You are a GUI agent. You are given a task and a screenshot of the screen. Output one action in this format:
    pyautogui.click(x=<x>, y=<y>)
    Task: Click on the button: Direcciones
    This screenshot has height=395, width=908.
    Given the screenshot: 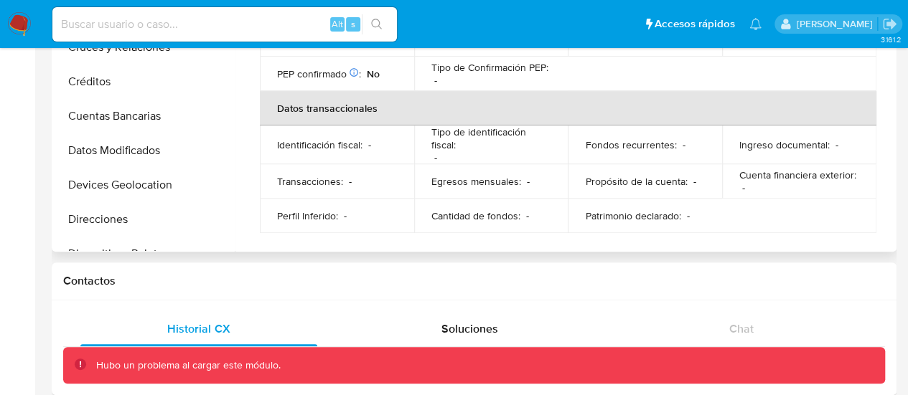 What is the action you would take?
    pyautogui.click(x=145, y=220)
    